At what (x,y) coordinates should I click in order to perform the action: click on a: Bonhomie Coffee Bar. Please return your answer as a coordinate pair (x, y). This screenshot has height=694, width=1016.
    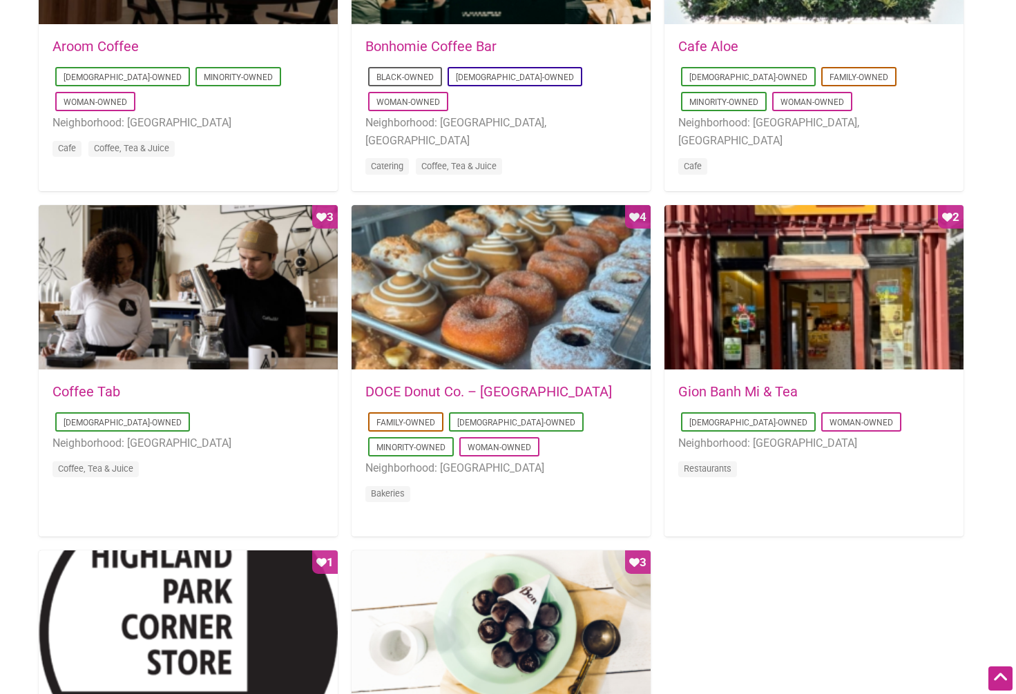
    Looking at the image, I should click on (431, 46).